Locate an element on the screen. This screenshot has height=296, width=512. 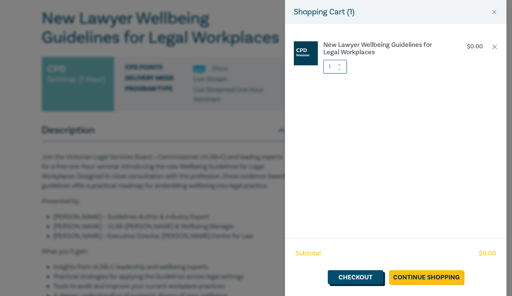
span: Subtotal is located at coordinates (308, 254).